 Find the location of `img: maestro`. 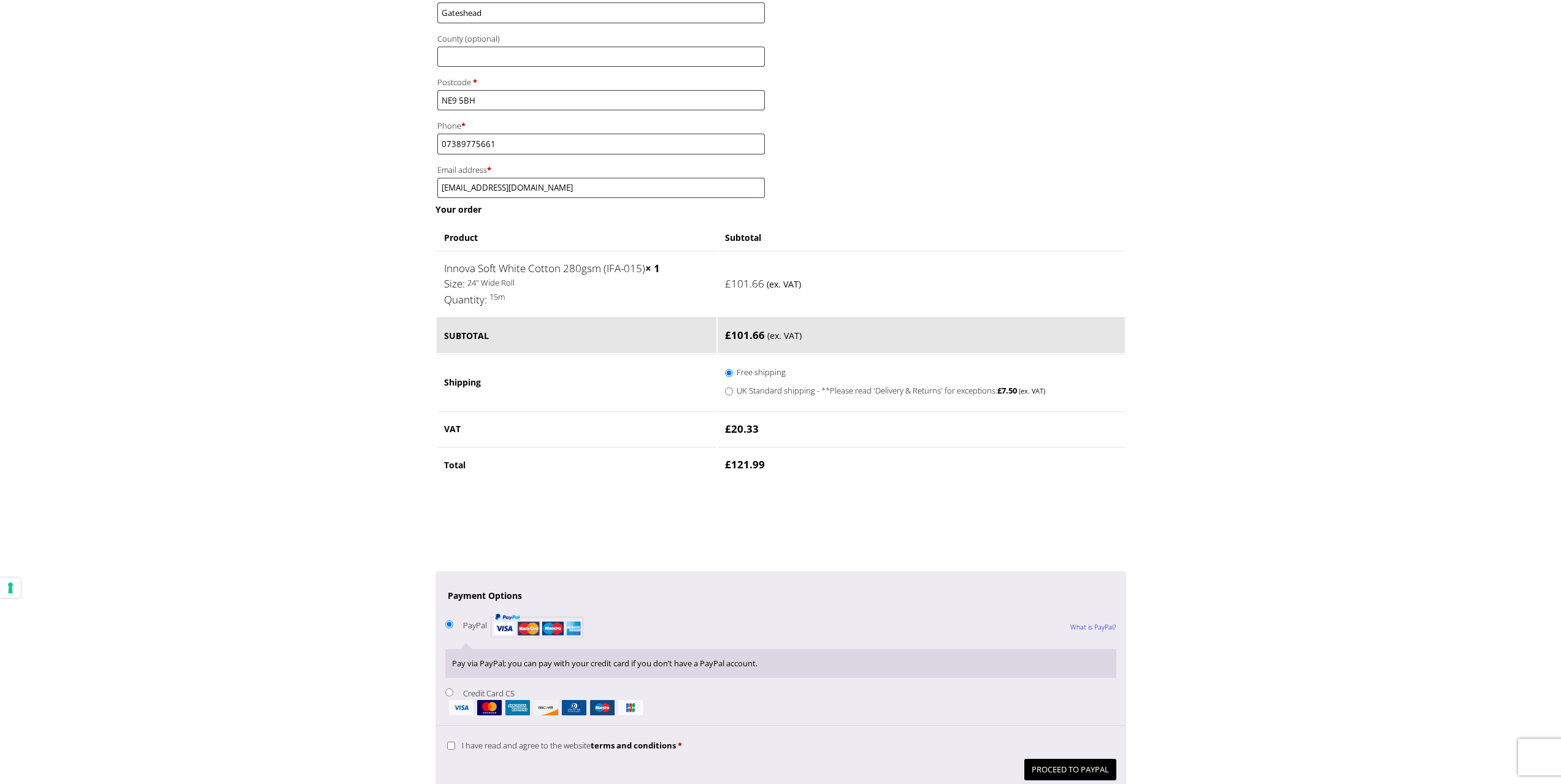

img: maestro is located at coordinates (602, 707).